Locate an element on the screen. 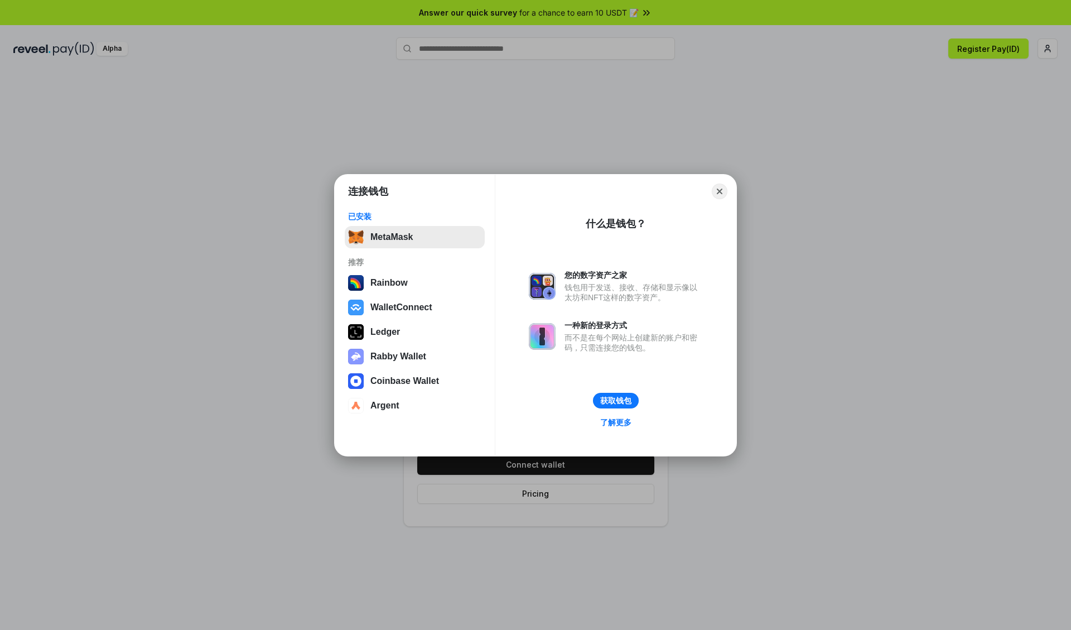 Image resolution: width=1071 pixels, height=630 pixels. div: MetaMask is located at coordinates (392, 237).